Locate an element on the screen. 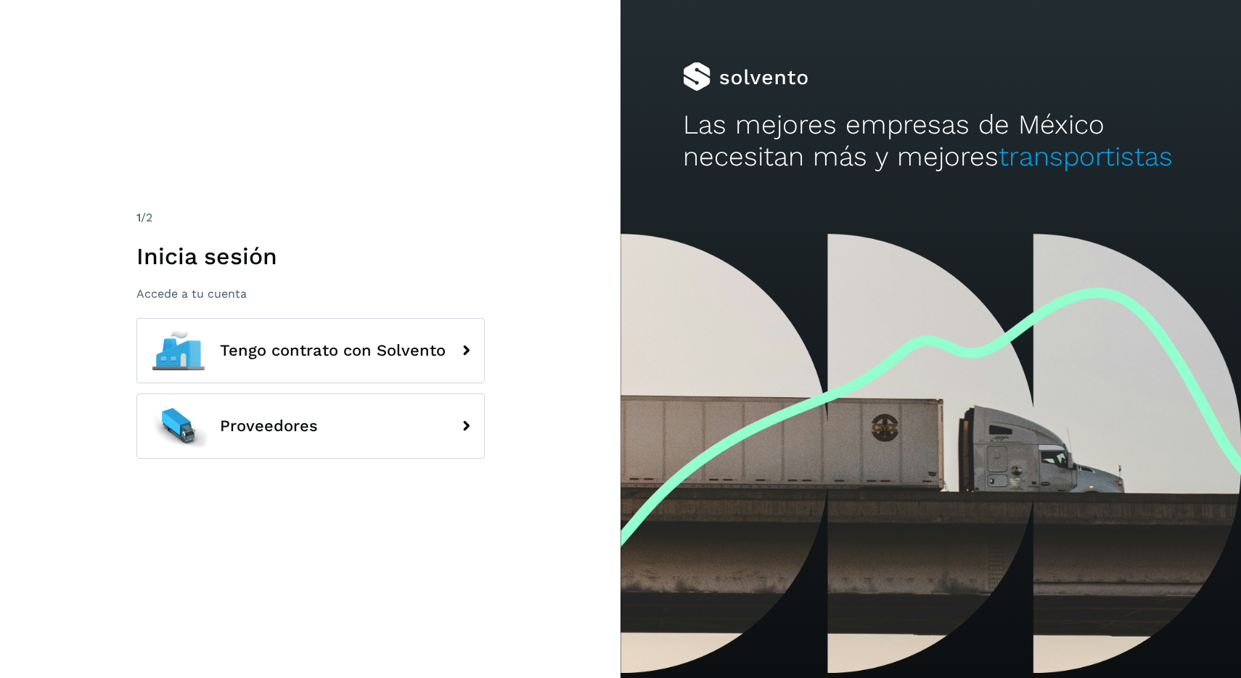  p: Accede a tu cuenta is located at coordinates (311, 293).